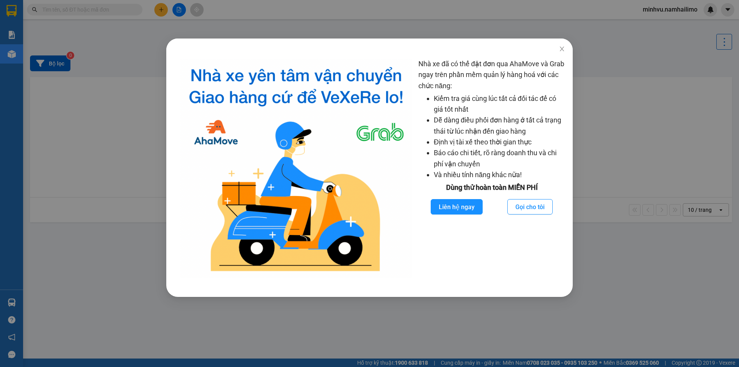 The image size is (739, 367). Describe the element at coordinates (499, 142) in the screenshot. I see `li: Định vị tài xế theo thời gian thực` at that location.